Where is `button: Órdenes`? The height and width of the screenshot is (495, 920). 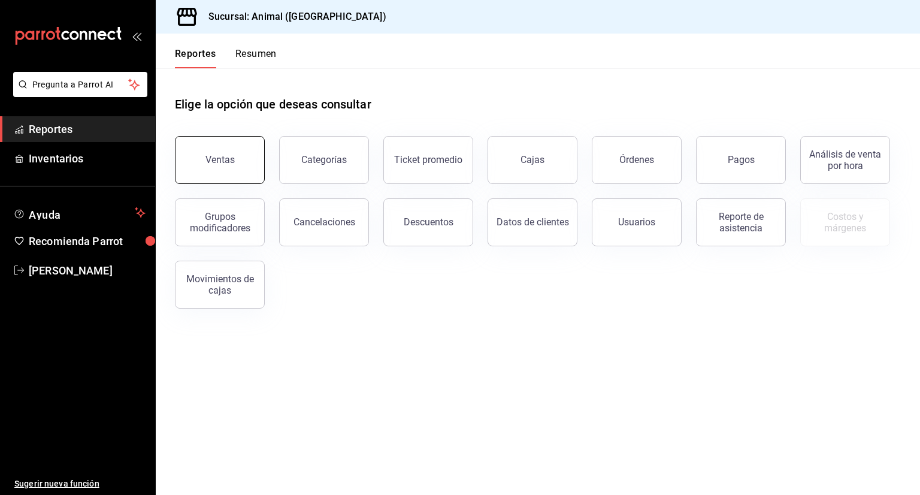 button: Órdenes is located at coordinates (636, 160).